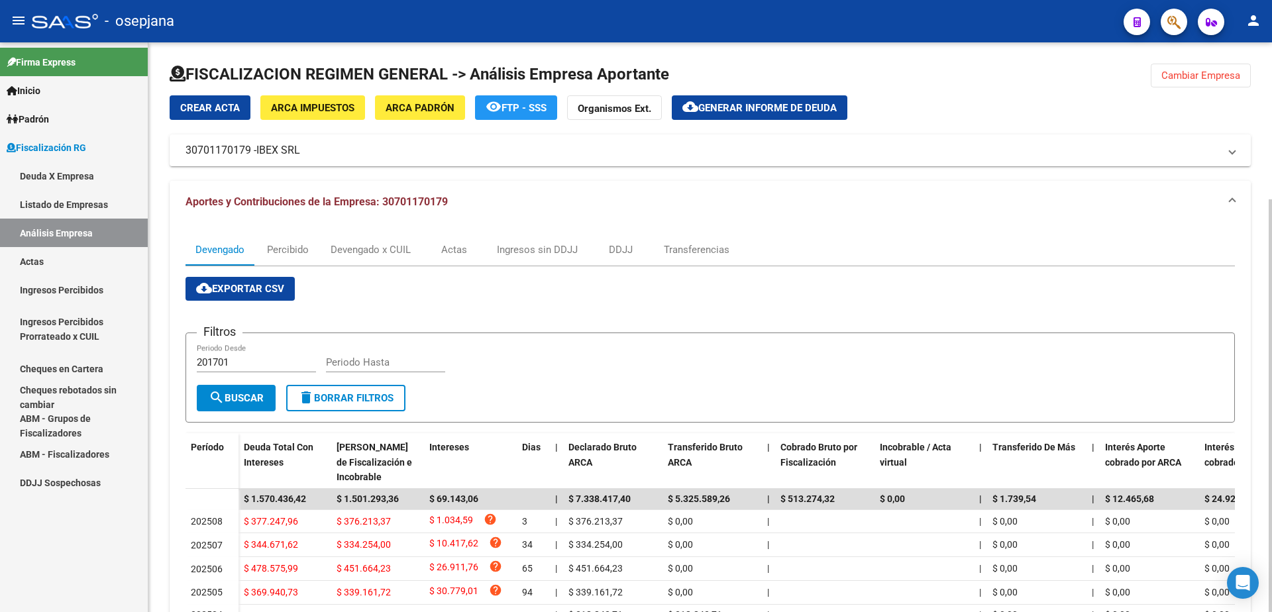  Describe the element at coordinates (710, 202) in the screenshot. I see `mat-expansion-panel-header: Aportes y Contribuciones de la Empresa: 30701170179` at that location.